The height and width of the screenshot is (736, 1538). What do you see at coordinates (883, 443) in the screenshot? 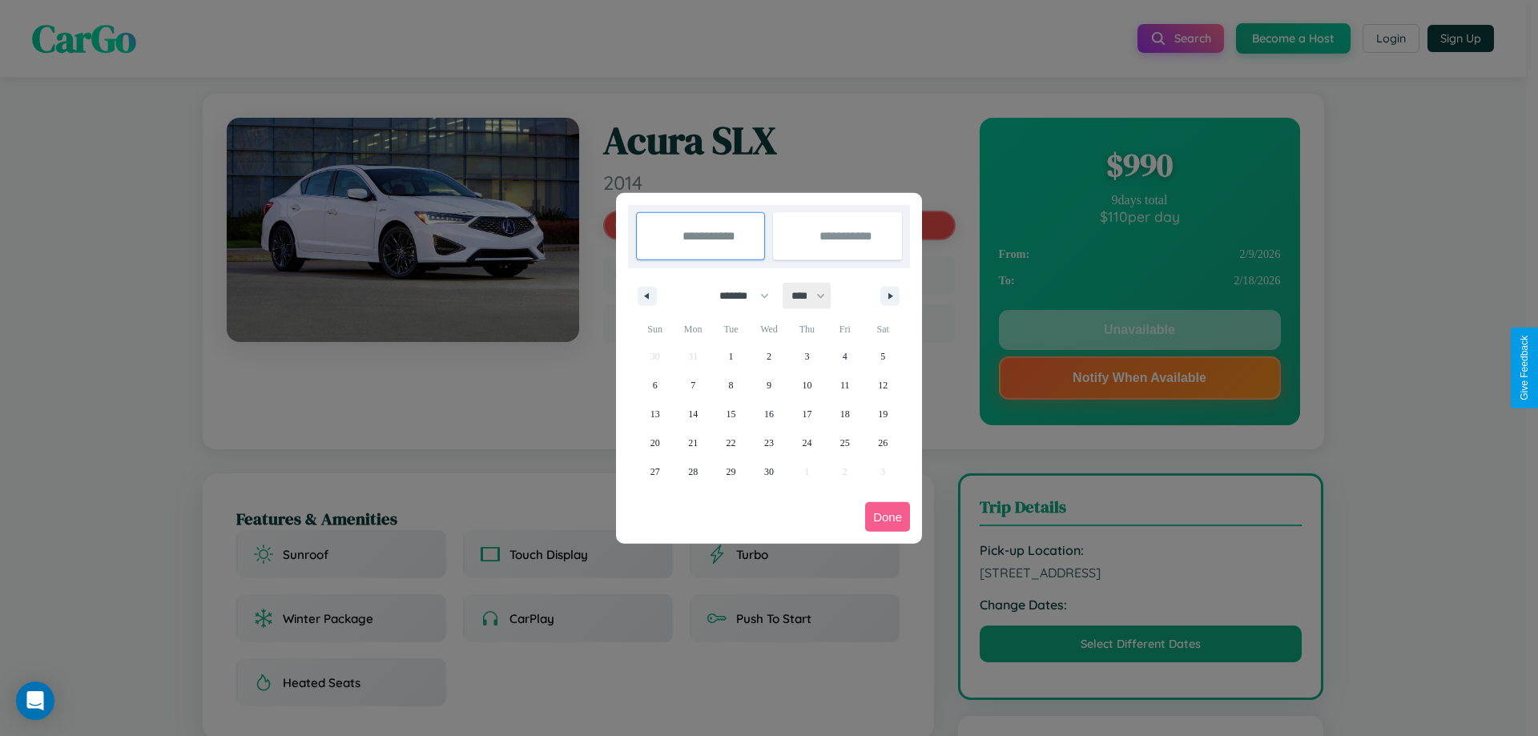
I see `span: 26` at bounding box center [883, 443].